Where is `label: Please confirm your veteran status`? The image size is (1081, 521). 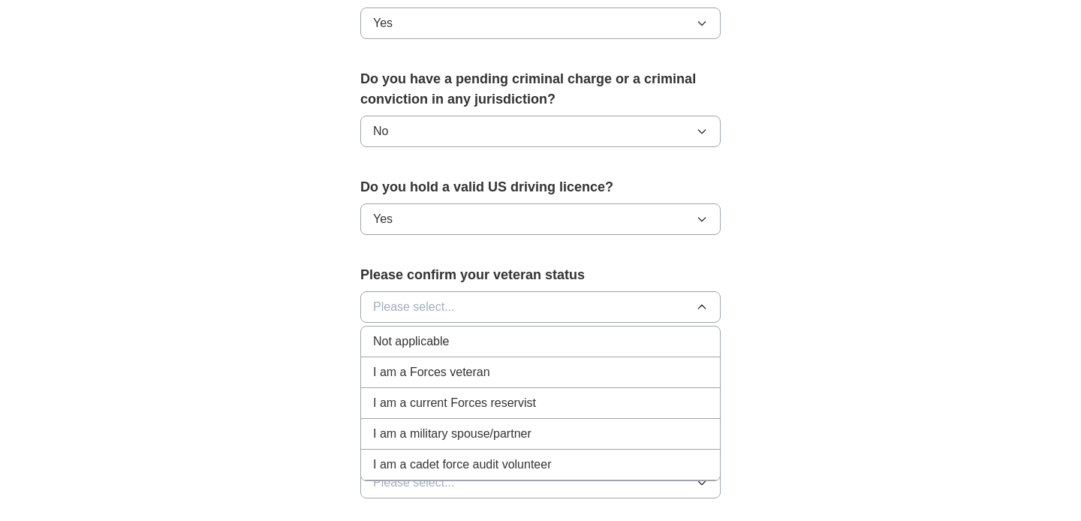 label: Please confirm your veteran status is located at coordinates (541, 275).